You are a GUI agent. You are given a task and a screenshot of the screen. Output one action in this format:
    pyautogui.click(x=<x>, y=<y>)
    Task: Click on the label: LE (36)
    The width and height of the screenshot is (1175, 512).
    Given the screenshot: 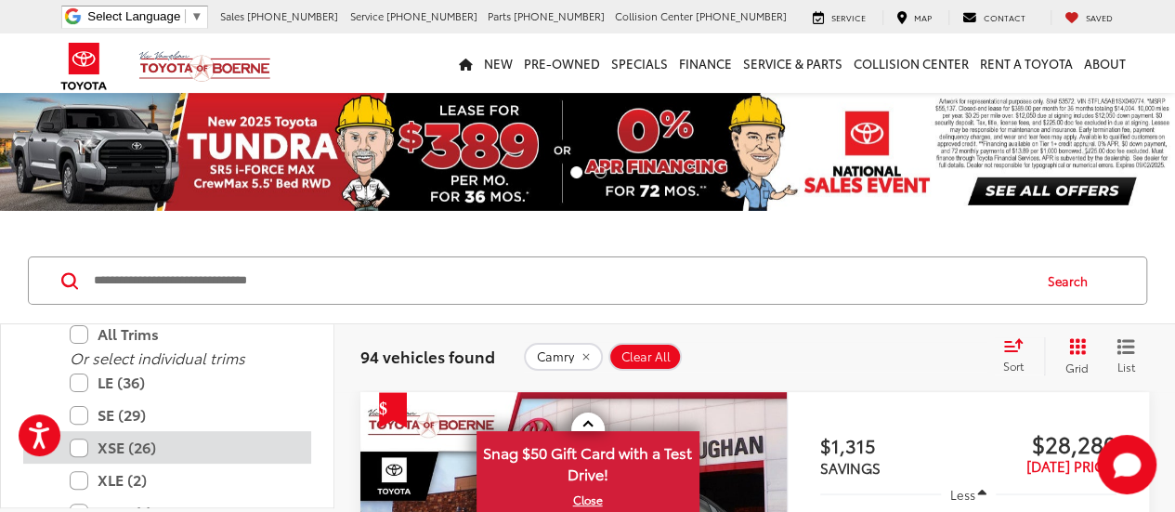 What is the action you would take?
    pyautogui.click(x=181, y=382)
    